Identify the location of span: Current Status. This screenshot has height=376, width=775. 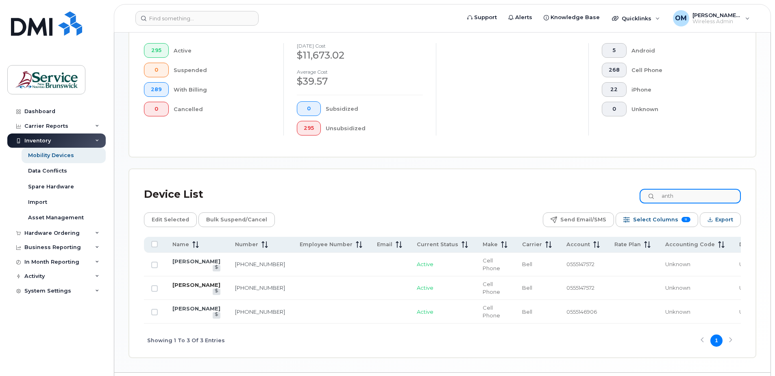
(438, 244).